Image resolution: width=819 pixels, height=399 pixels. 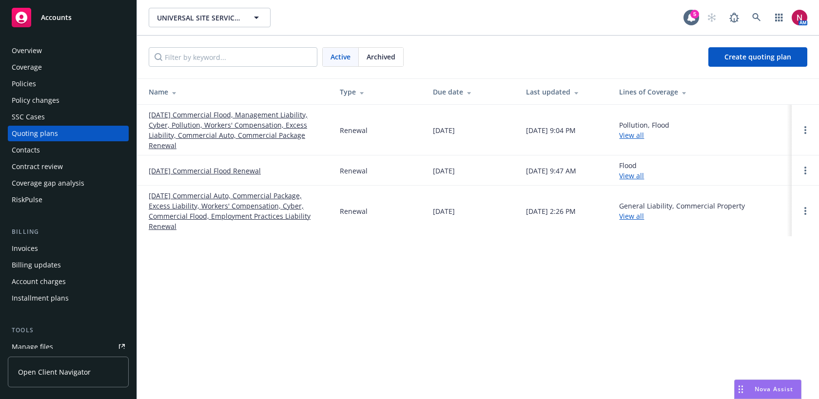 What do you see at coordinates (36, 100) in the screenshot?
I see `div: Policy changes` at bounding box center [36, 100].